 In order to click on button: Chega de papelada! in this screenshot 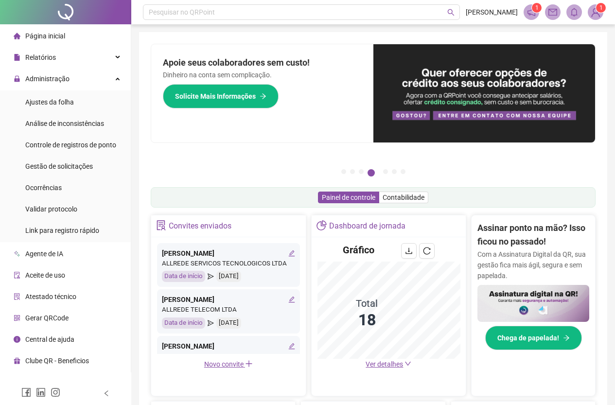, I will do `click(533, 338)`.